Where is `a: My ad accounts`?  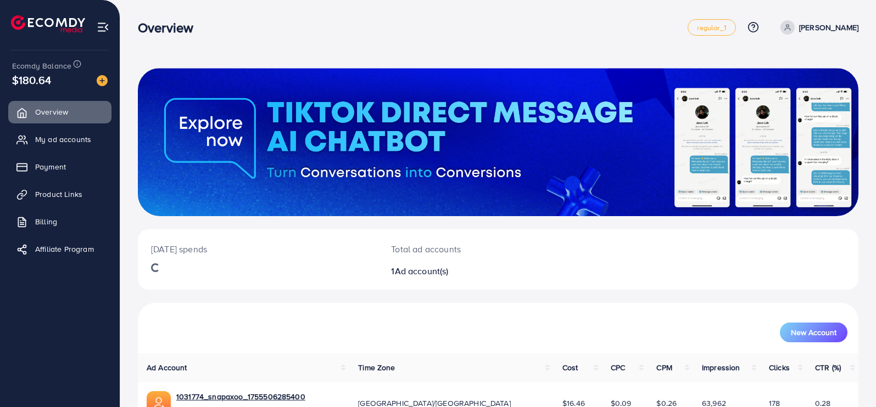
a: My ad accounts is located at coordinates (60, 139).